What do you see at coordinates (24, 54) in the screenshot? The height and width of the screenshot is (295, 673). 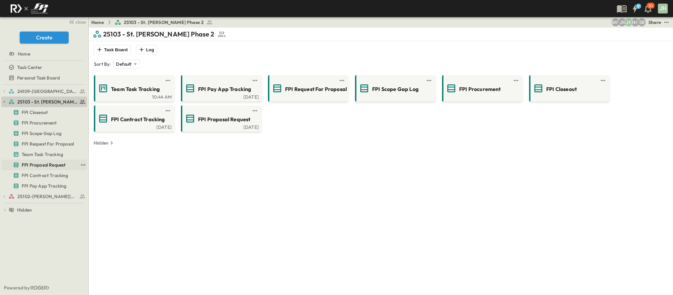 I see `span: Home` at bounding box center [24, 54].